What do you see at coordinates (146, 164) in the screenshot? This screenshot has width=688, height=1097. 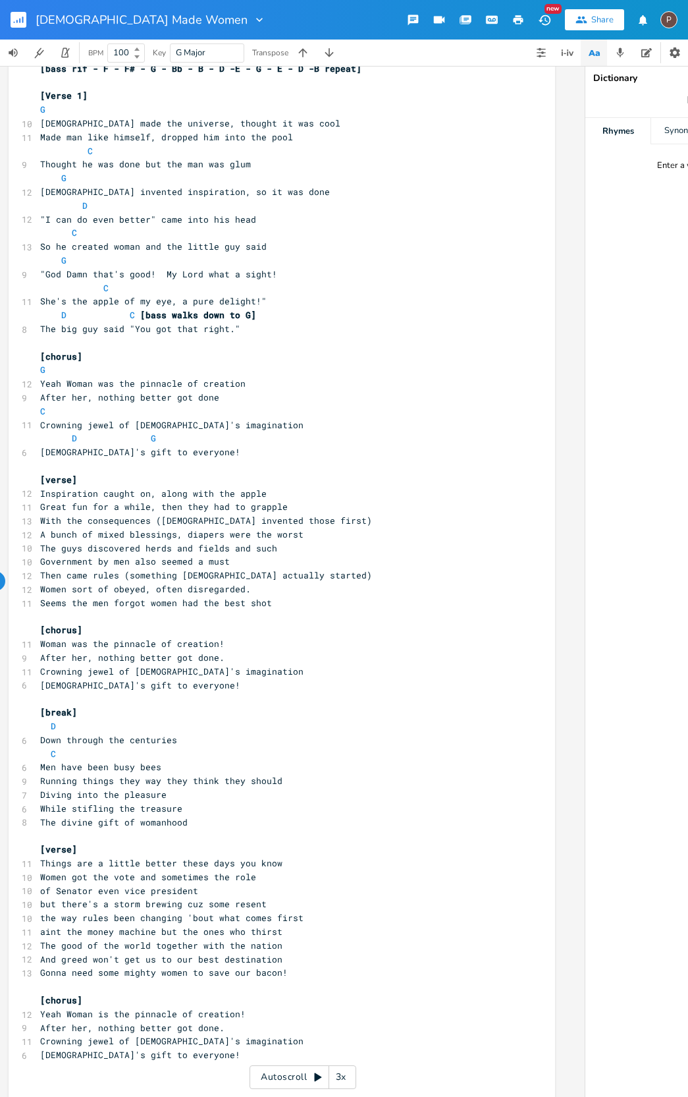 I see `span: Thought he was done but the man was glum` at bounding box center [146, 164].